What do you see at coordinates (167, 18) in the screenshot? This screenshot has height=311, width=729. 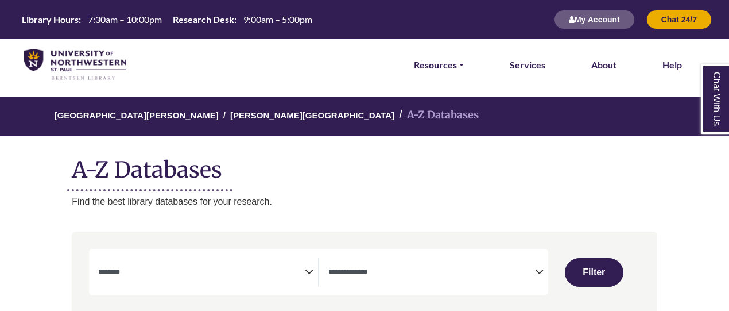 I see `table: Hours Today` at bounding box center [167, 18].